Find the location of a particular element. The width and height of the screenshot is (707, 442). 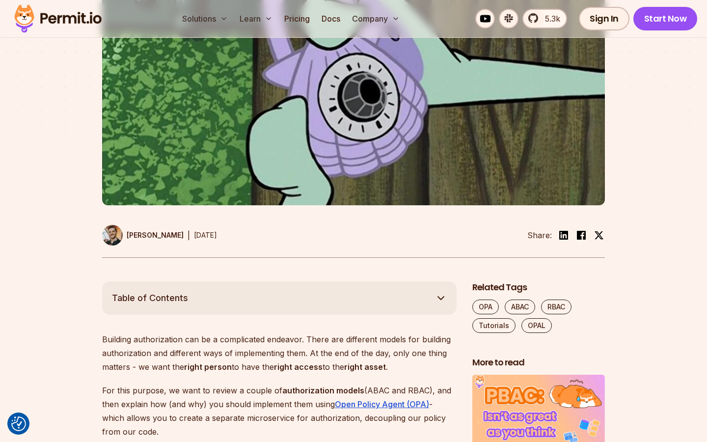

button: Learn is located at coordinates (256, 19).